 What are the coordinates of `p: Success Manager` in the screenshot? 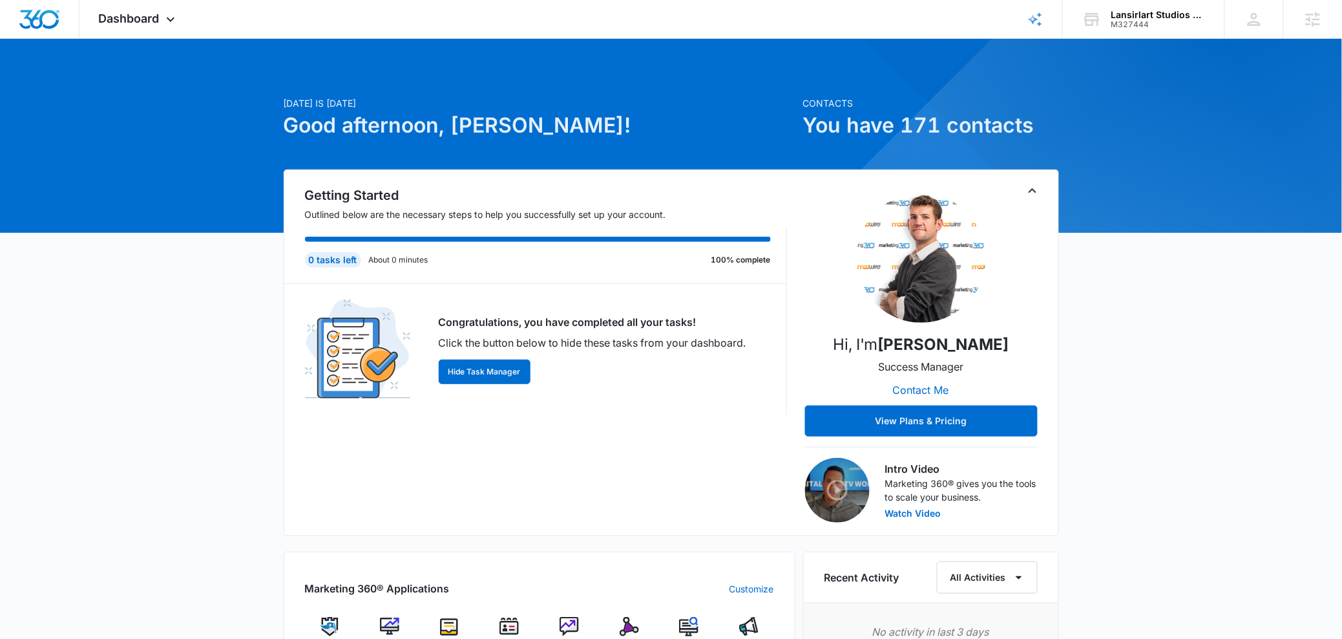 It's located at (922, 366).